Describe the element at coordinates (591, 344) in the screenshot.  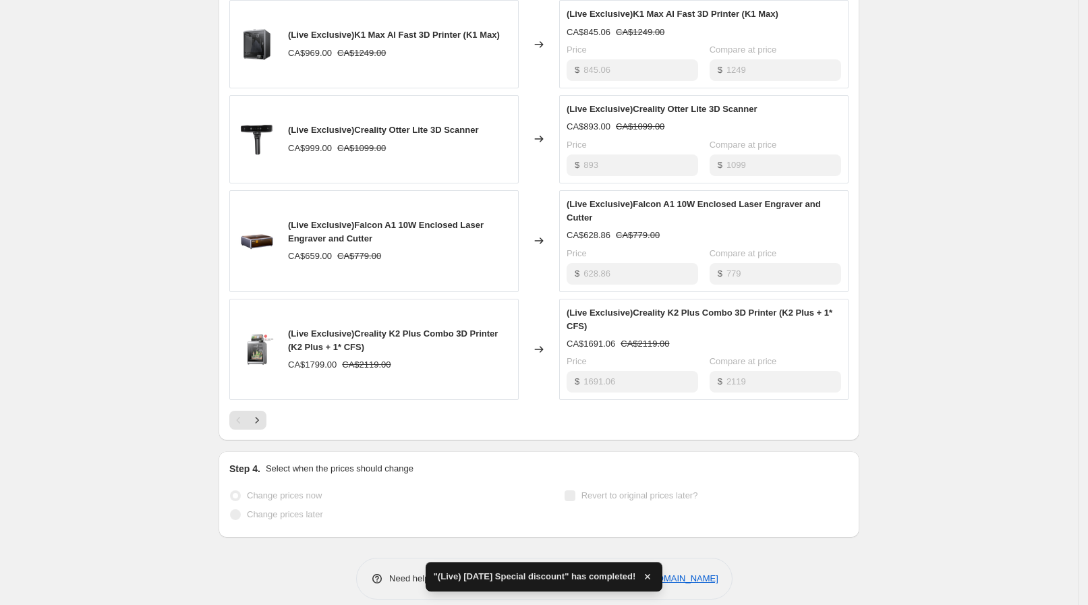
I see `div: CA$1691.06` at that location.